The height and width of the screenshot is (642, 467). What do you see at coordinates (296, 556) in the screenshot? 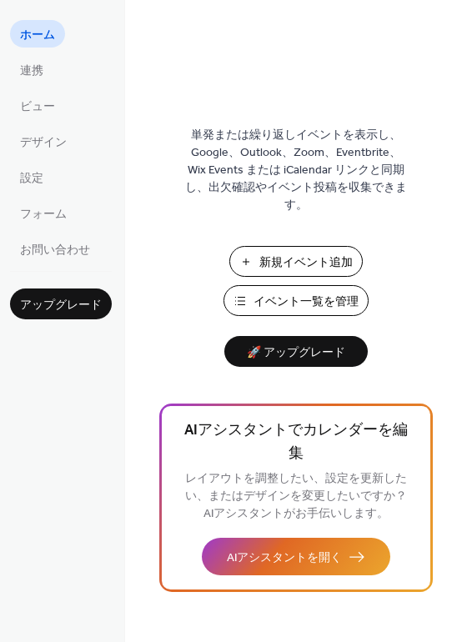
I see `button: AIアシスタントを開く` at bounding box center [296, 556].